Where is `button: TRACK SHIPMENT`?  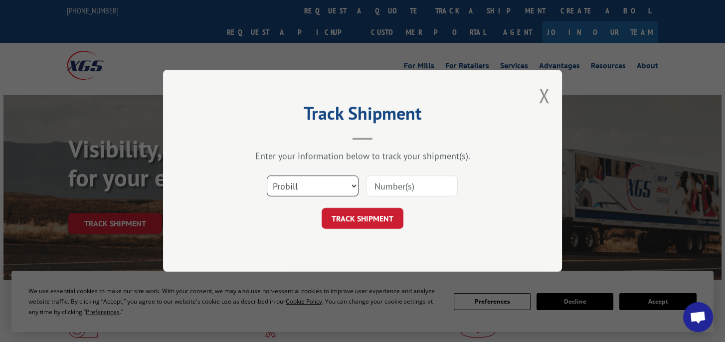
button: TRACK SHIPMENT is located at coordinates (363, 219).